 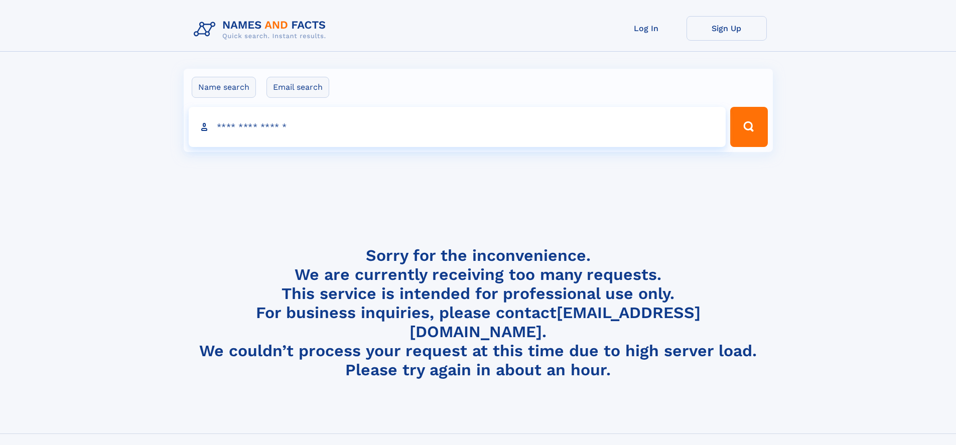 What do you see at coordinates (749, 127) in the screenshot?
I see `button: Search Button` at bounding box center [749, 127].